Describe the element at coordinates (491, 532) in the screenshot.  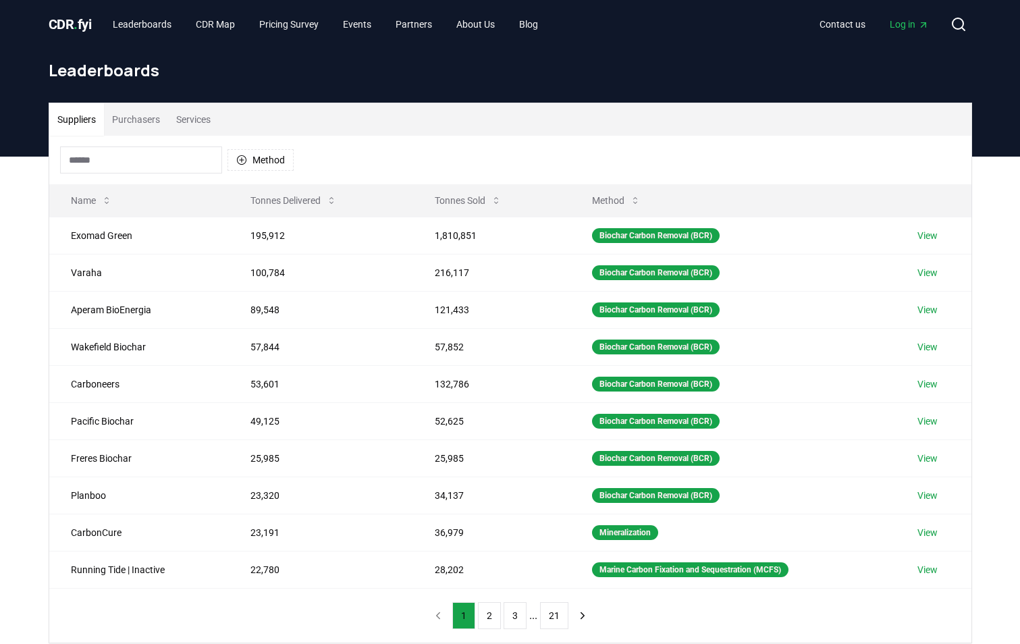
I see `td: 36,979` at that location.